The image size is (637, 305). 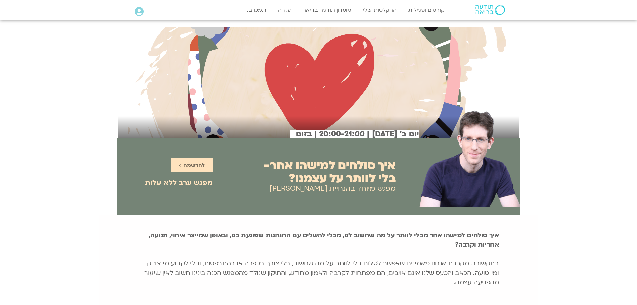 I want to click on p: בתקשורת מקרבת אנחנו מאמינים שאפשר לסלוח בלי לוותר על מה שחשוב, בלי צורך בכפרה או בהתרפסות, ובלי ל..., so click(x=319, y=258).